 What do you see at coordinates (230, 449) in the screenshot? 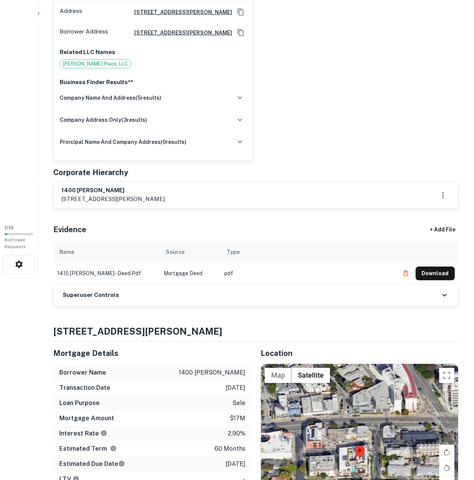
I see `p: 60 months` at bounding box center [230, 449].